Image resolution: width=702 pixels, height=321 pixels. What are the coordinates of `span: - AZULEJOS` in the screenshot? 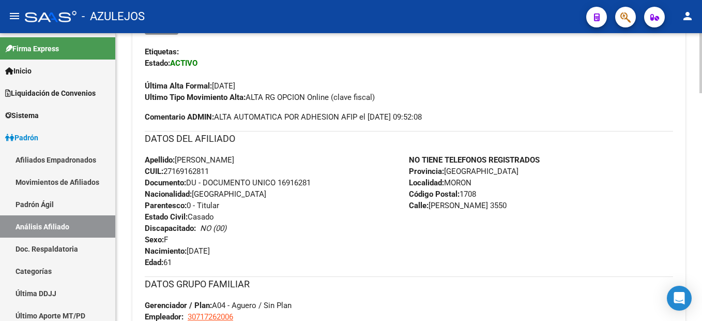 It's located at (113, 17).